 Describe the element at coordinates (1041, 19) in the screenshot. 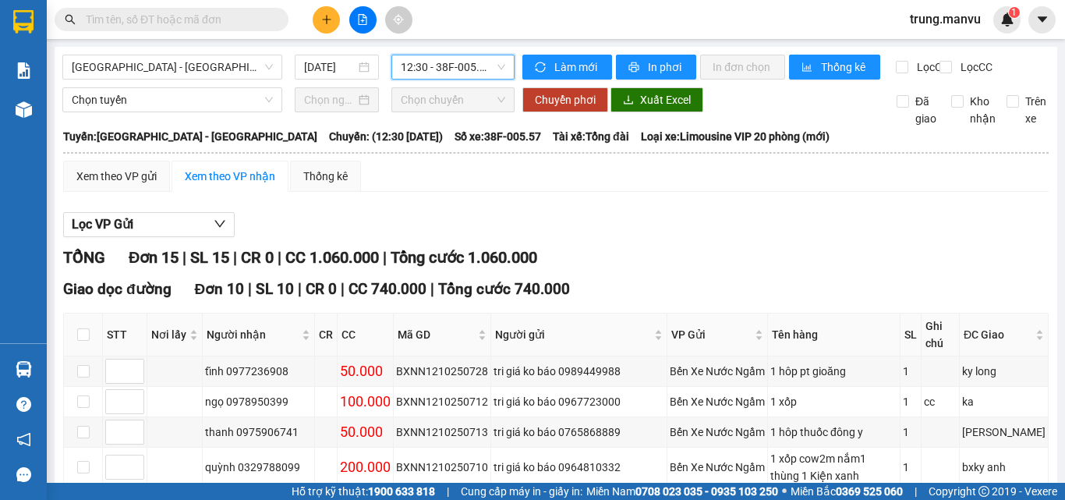

I see `button: caret-down` at that location.